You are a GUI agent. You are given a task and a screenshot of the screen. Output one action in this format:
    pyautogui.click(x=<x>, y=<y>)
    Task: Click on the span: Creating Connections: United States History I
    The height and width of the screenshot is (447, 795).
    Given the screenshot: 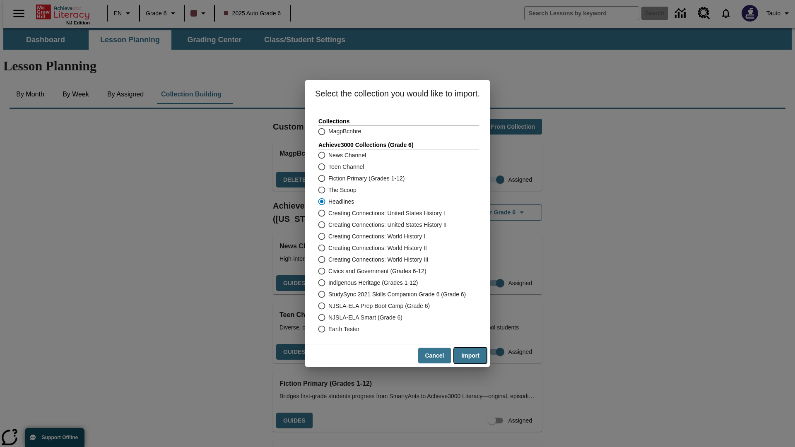 What is the action you would take?
    pyautogui.click(x=387, y=213)
    